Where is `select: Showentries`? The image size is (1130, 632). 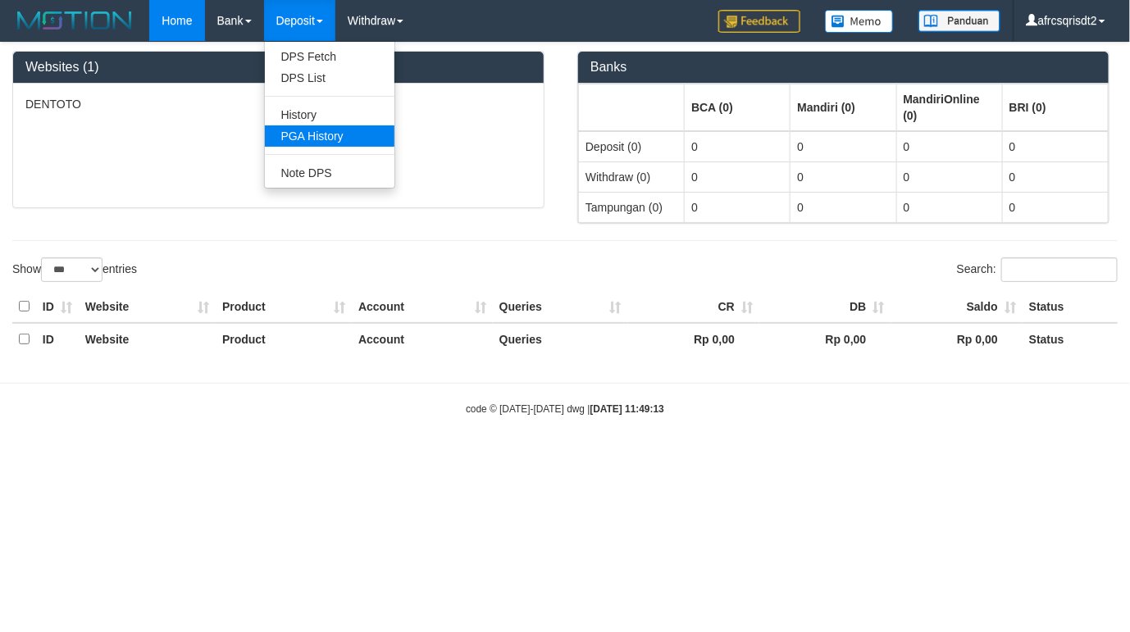
select: Showentries is located at coordinates (71, 270).